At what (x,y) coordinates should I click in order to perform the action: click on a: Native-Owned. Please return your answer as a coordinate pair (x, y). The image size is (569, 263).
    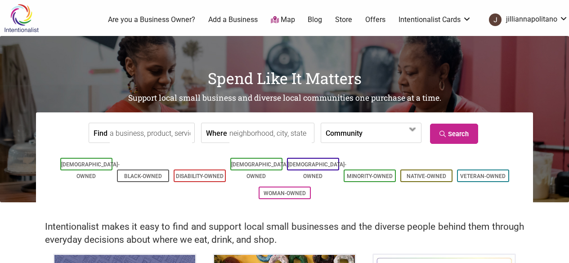
    Looking at the image, I should click on (426, 176).